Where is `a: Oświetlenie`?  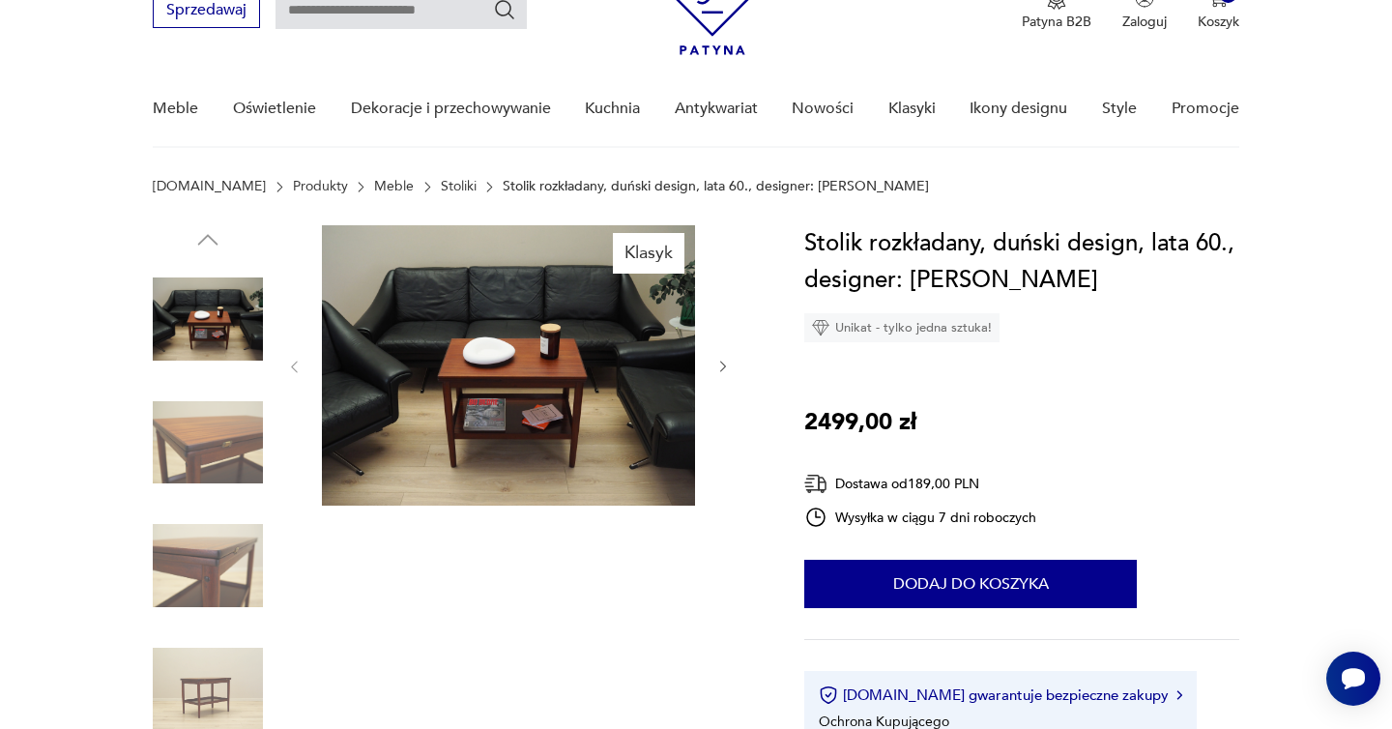
a: Oświetlenie is located at coordinates (275, 108).